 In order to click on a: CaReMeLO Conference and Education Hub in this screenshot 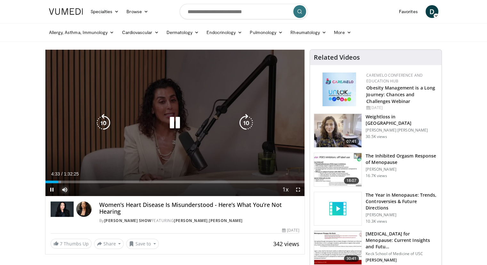, I will do `click(395, 78)`.